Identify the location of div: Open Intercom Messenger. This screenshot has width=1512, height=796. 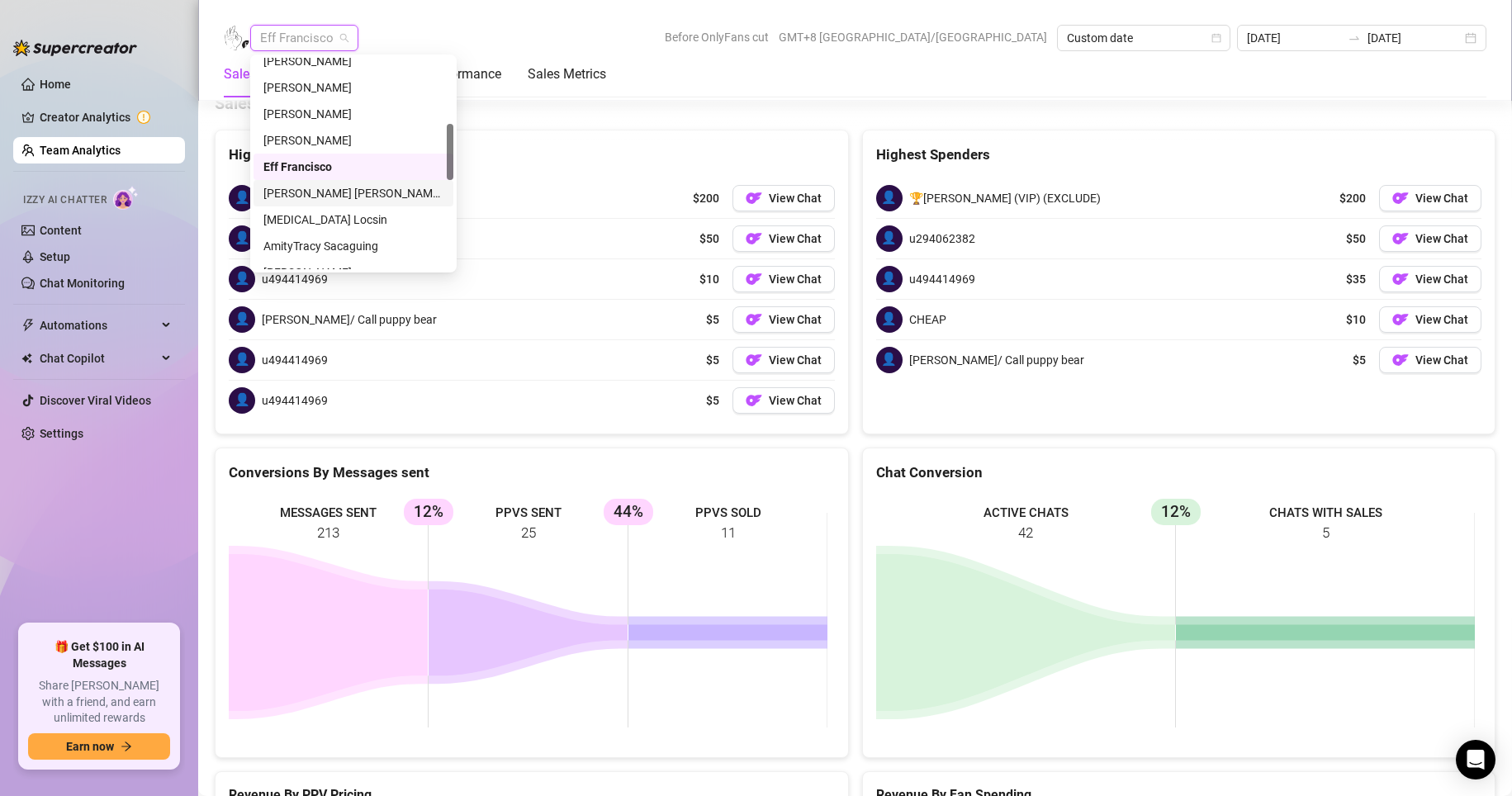
(1476, 760).